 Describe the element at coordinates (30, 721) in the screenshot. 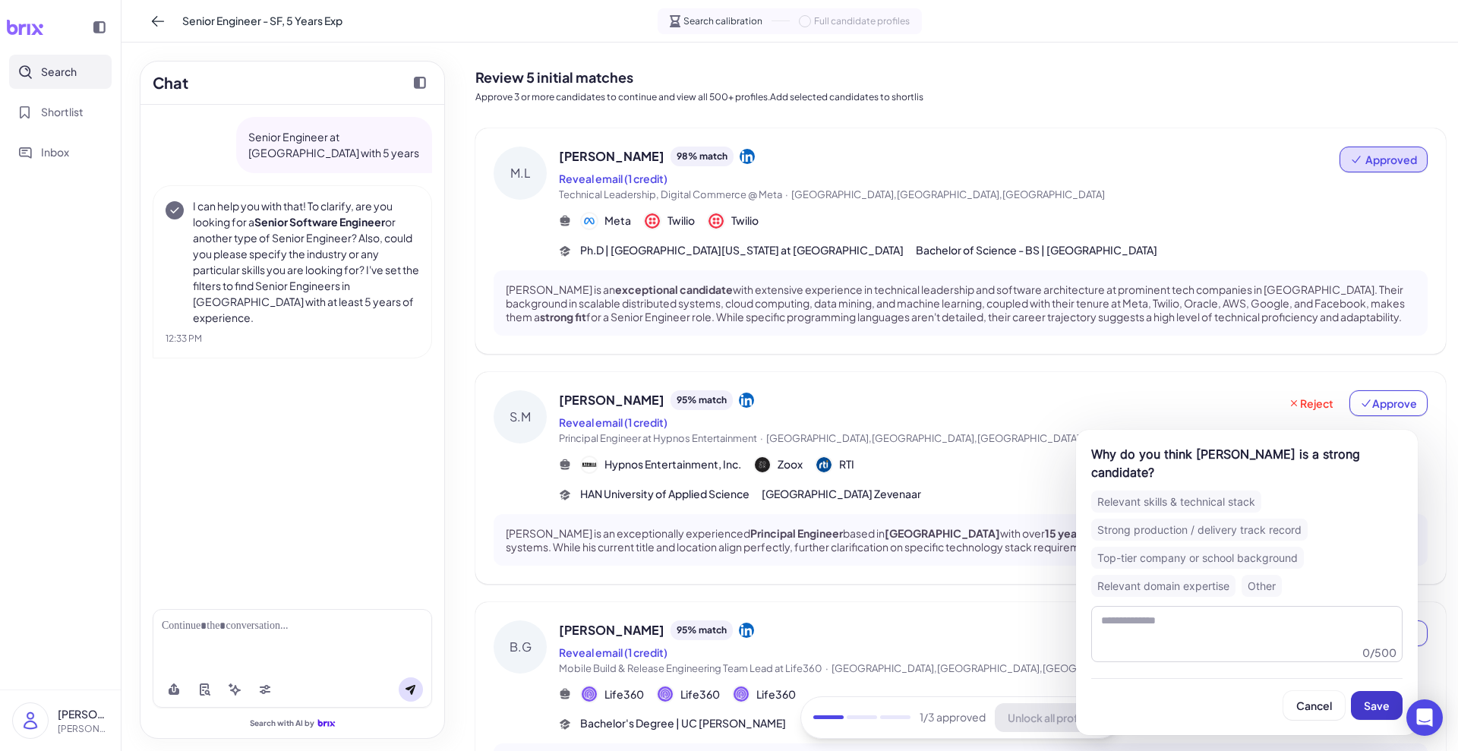

I see `img: user_logo.png` at that location.